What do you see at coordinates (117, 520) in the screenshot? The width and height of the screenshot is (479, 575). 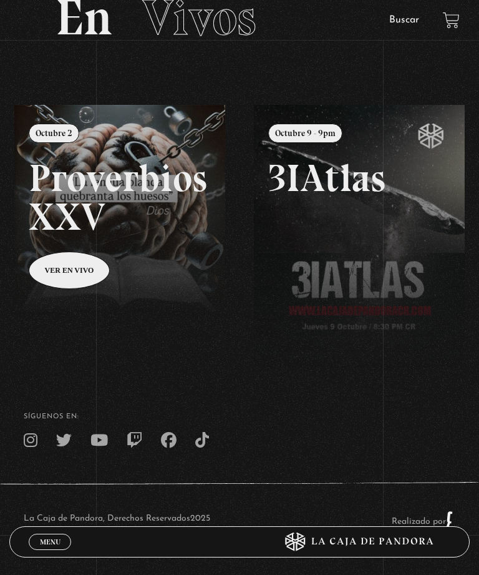 I see `p: La Caja de Pandora, Derechos Reservados 2025` at bounding box center [117, 520].